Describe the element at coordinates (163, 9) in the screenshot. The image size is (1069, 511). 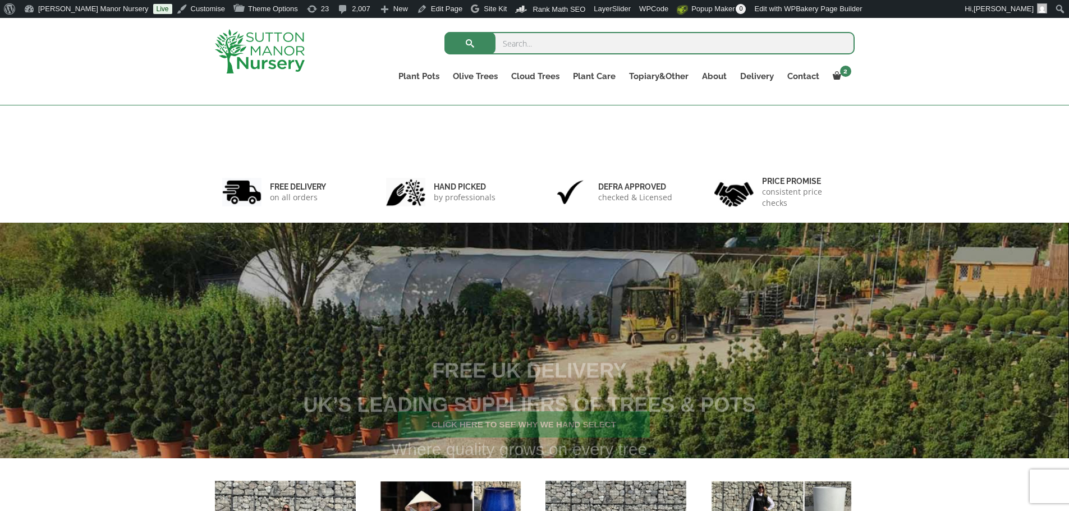
I see `a: Live` at that location.